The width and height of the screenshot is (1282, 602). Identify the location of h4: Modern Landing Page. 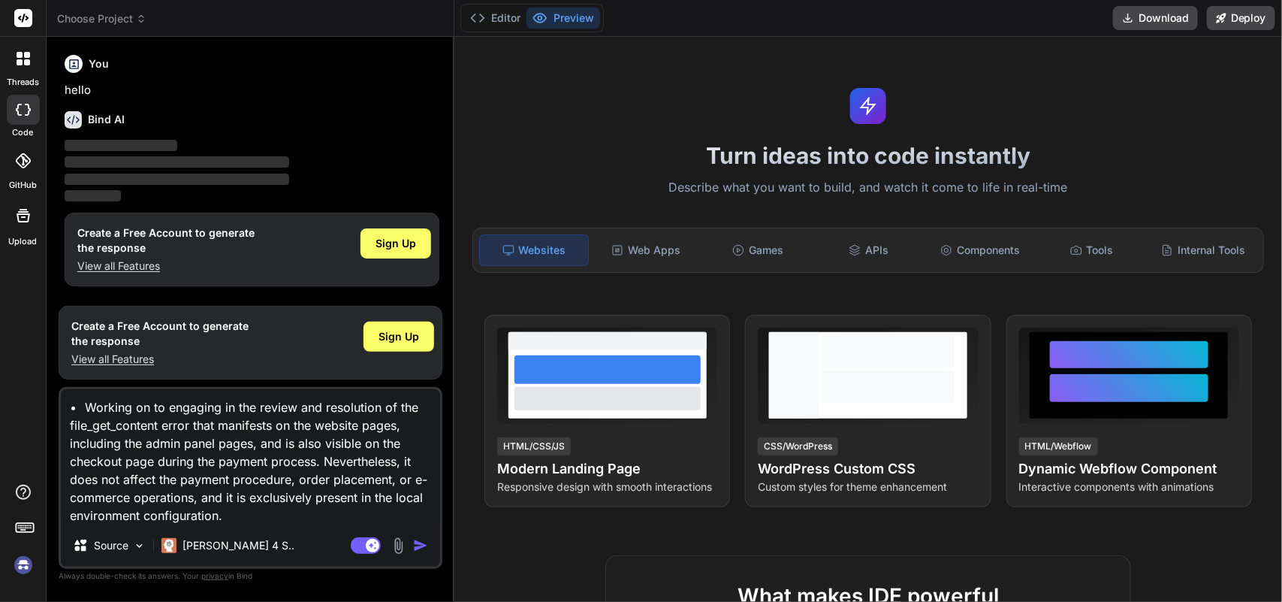
(607, 469).